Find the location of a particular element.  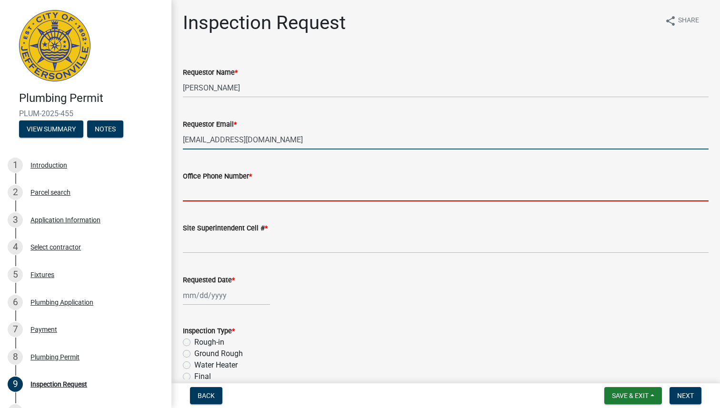

div: 3 is located at coordinates (15, 220).